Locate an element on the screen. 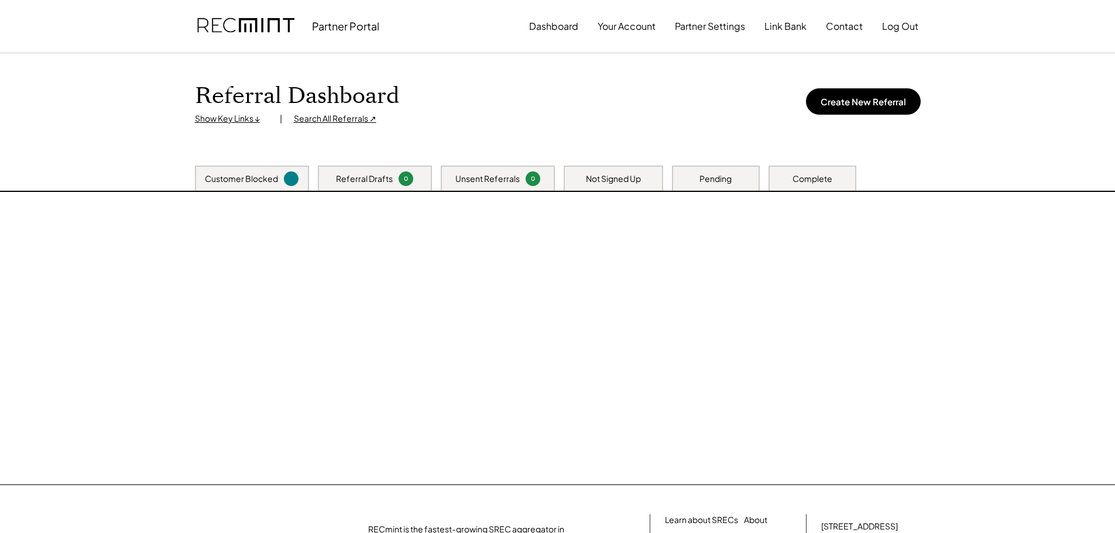 This screenshot has width=1115, height=533. button: Contact is located at coordinates (844, 26).